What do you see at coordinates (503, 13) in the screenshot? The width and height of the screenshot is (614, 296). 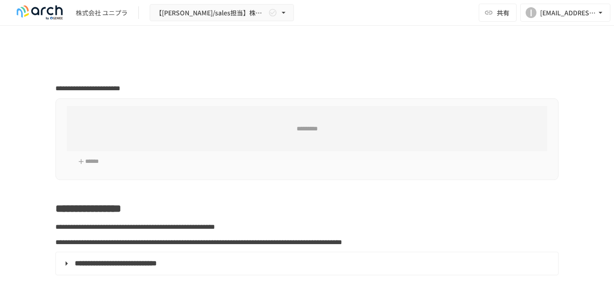 I see `span: 共有` at bounding box center [503, 13].